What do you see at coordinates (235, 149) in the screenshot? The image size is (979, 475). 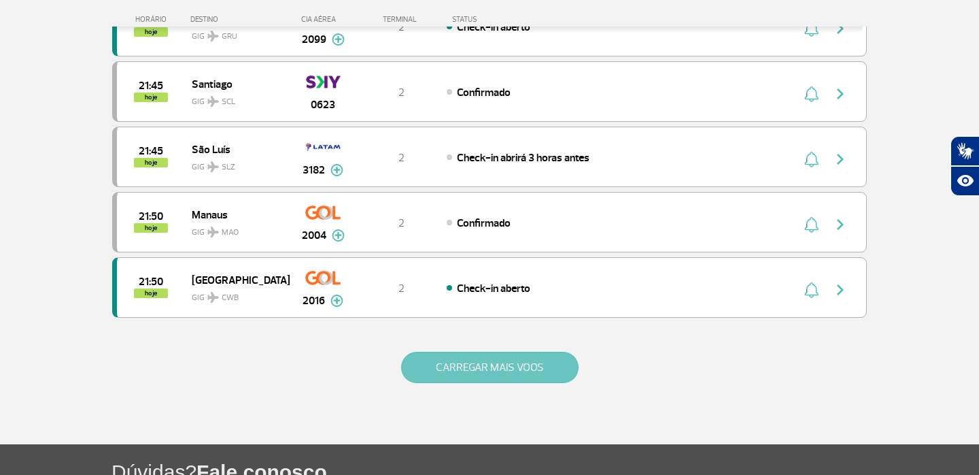 I see `span: São Luís` at bounding box center [235, 149].